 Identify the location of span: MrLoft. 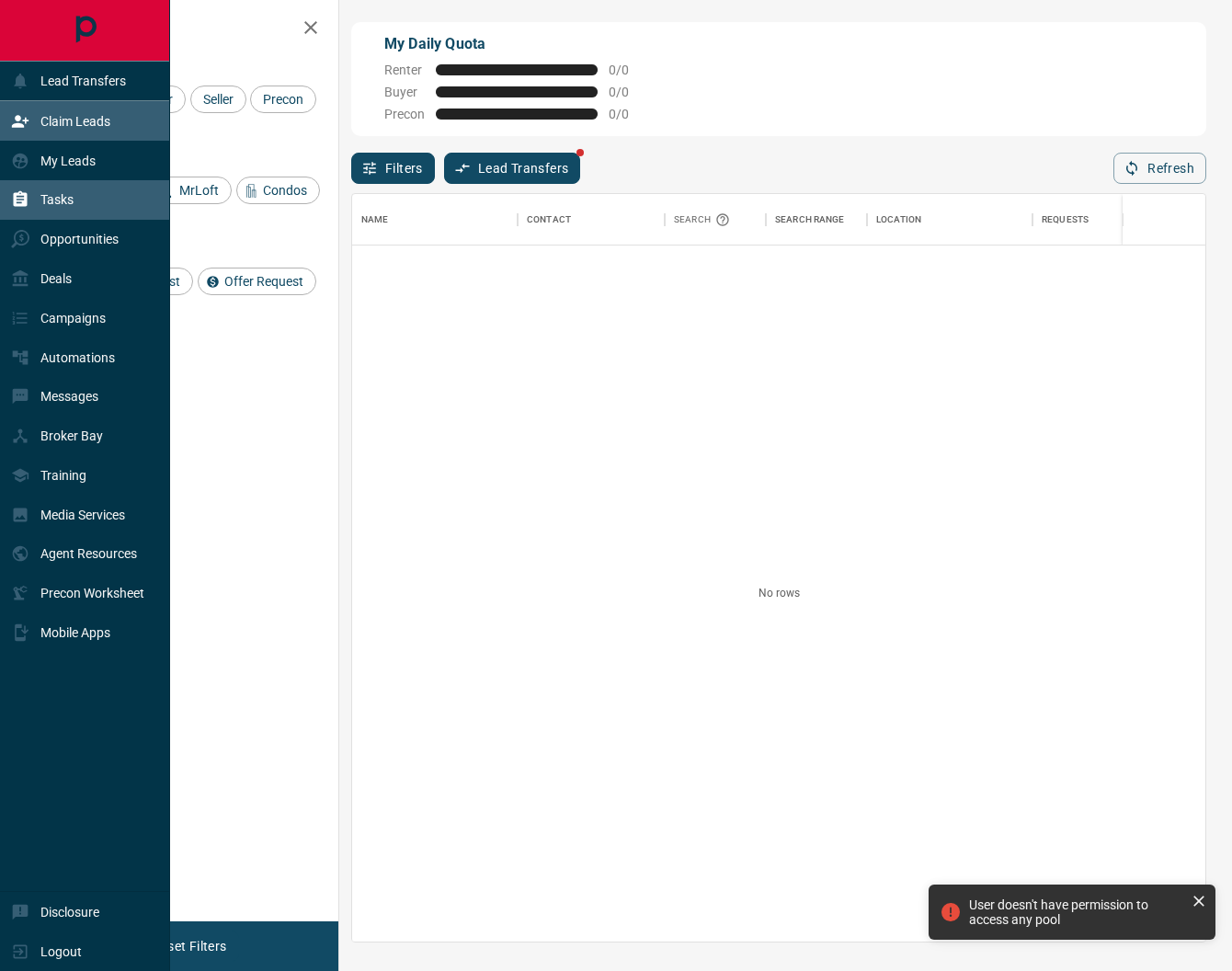
(198, 190).